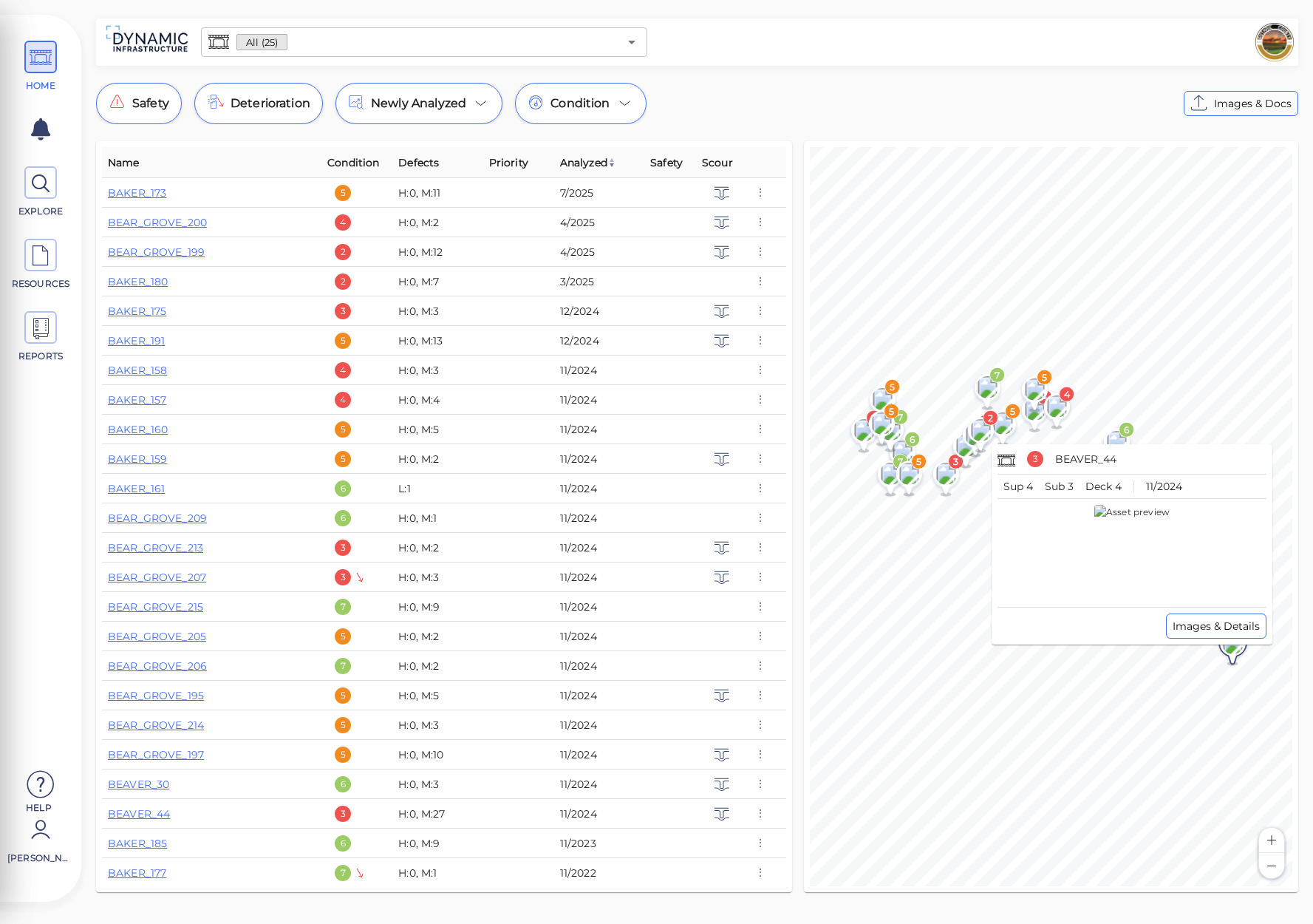  What do you see at coordinates (156, 696) in the screenshot?
I see `a: BEAR_GROVE_195` at bounding box center [156, 696].